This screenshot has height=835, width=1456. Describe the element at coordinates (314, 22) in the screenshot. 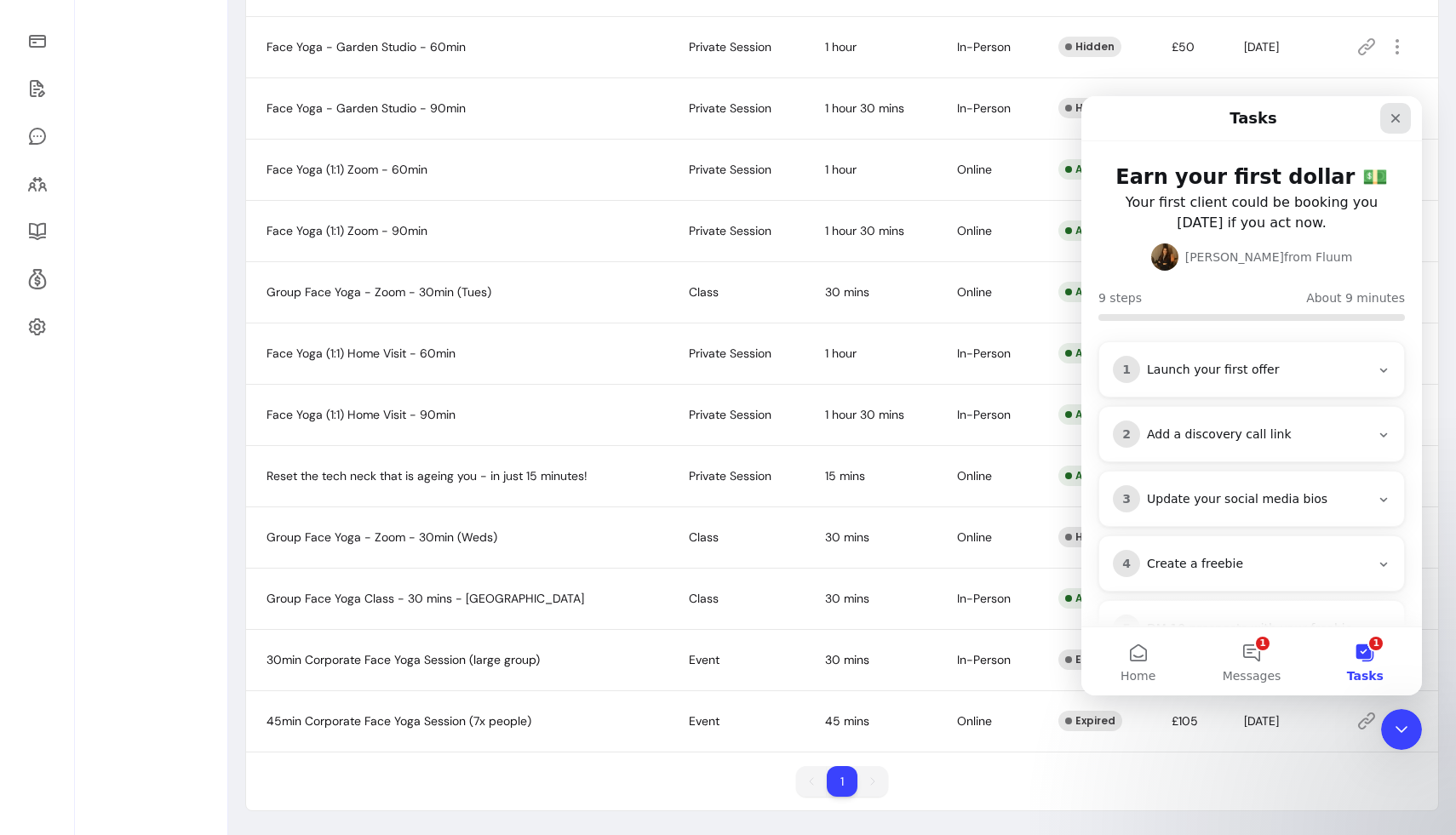

I see `div: Close` at that location.